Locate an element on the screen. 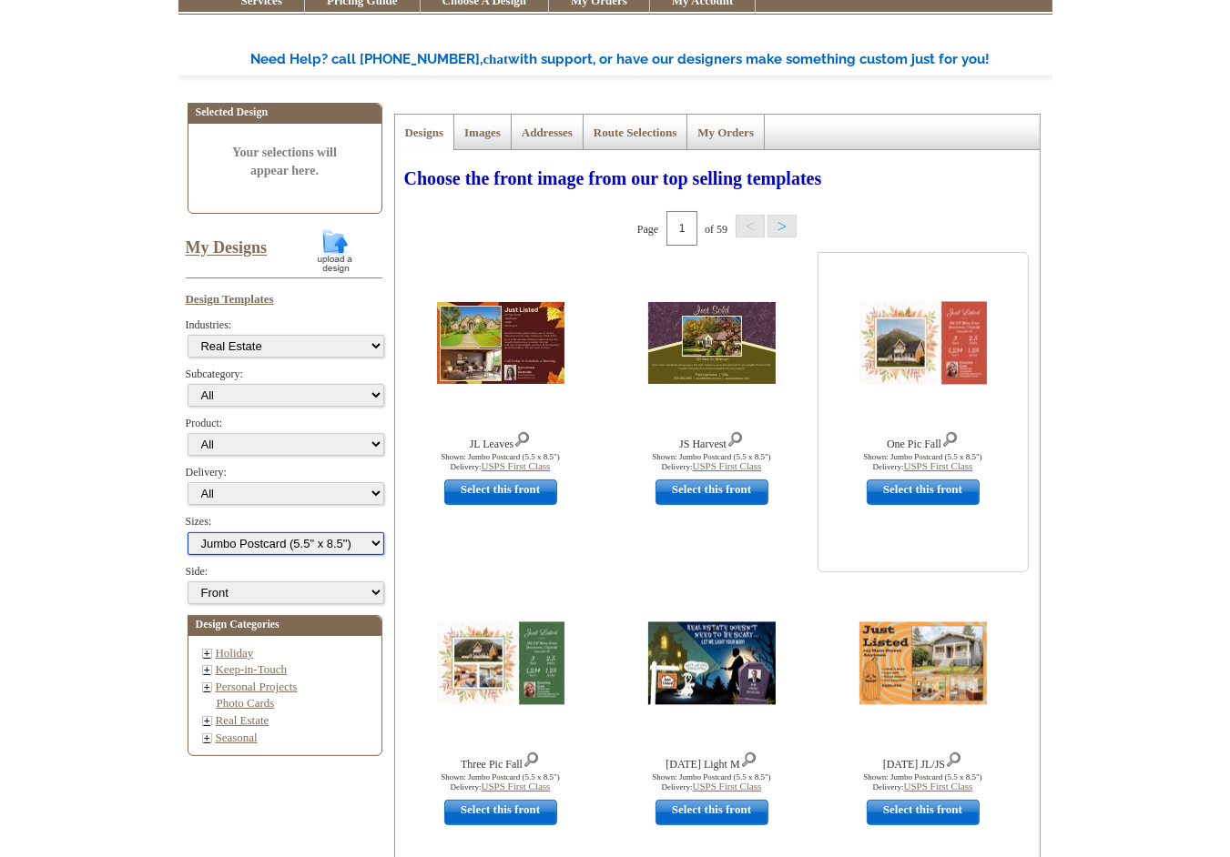 The width and height of the screenshot is (1230, 857). img: Three Pic Fall is located at coordinates (501, 663).